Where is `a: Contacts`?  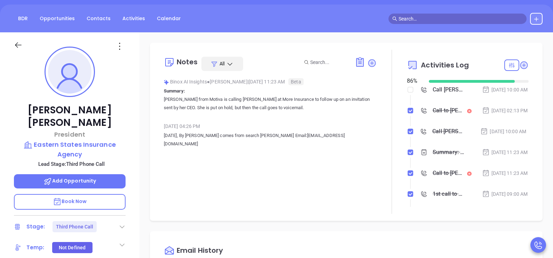 a: Contacts is located at coordinates (98, 18).